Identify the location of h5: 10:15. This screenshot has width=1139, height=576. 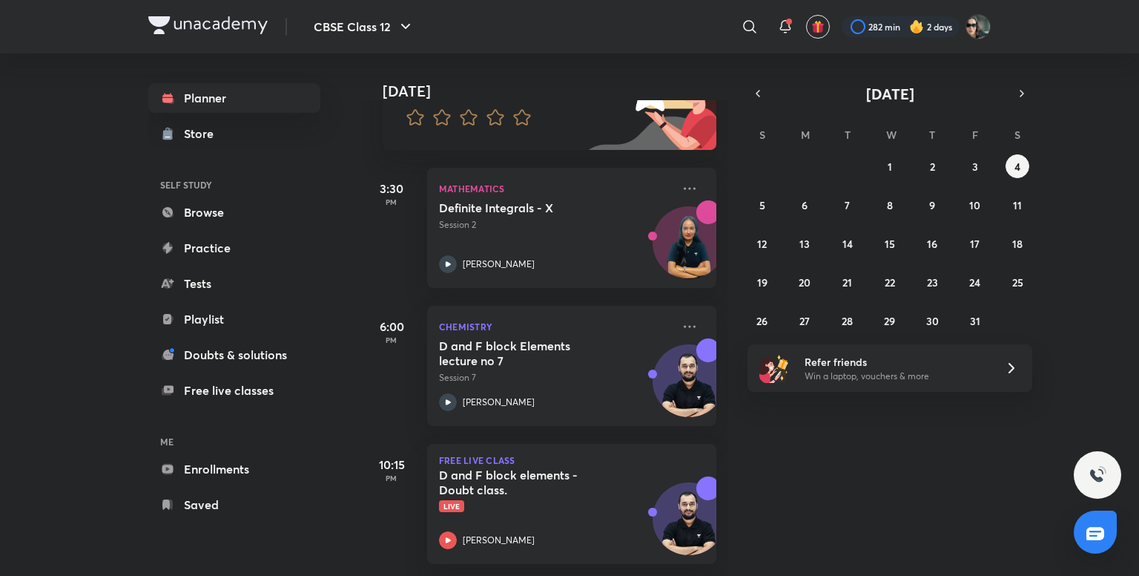
(392, 464).